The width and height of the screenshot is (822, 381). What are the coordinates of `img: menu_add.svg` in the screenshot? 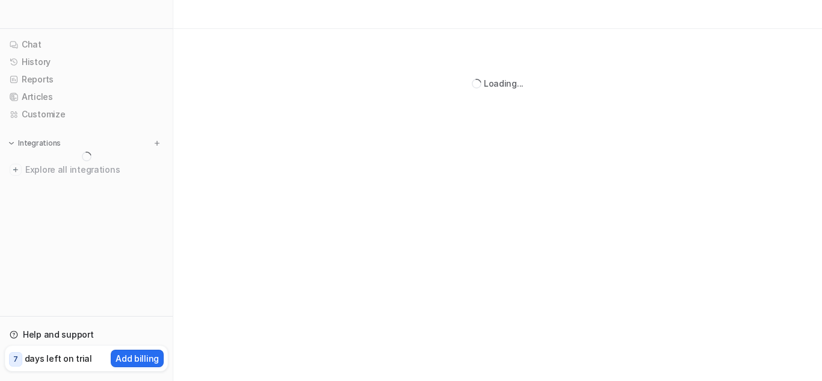 It's located at (157, 143).